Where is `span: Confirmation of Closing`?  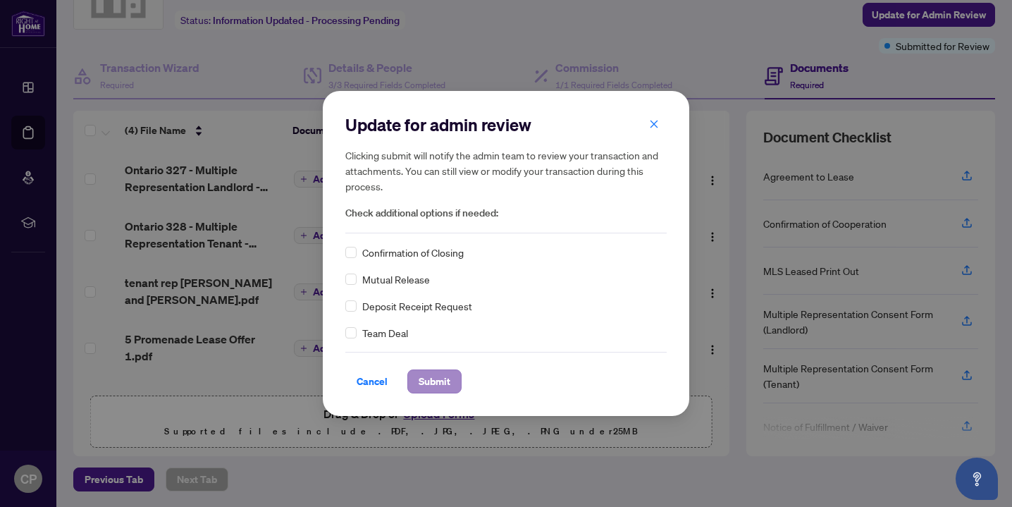 span: Confirmation of Closing is located at coordinates (413, 252).